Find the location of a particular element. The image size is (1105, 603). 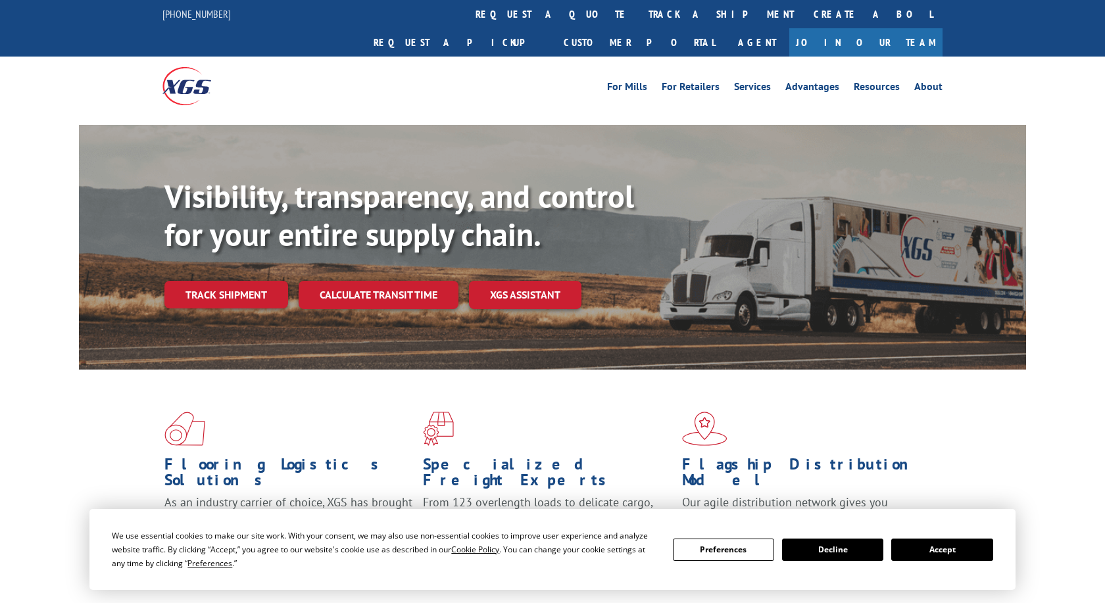

a: For Retailers is located at coordinates (690, 89).